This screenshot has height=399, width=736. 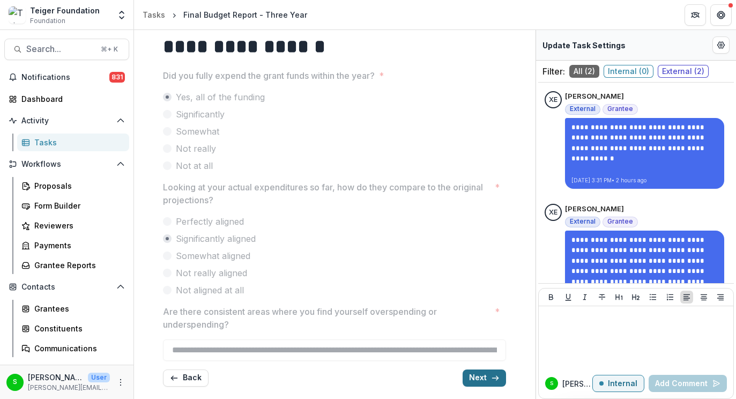 What do you see at coordinates (66, 77) in the screenshot?
I see `button: Notifications831` at bounding box center [66, 77].